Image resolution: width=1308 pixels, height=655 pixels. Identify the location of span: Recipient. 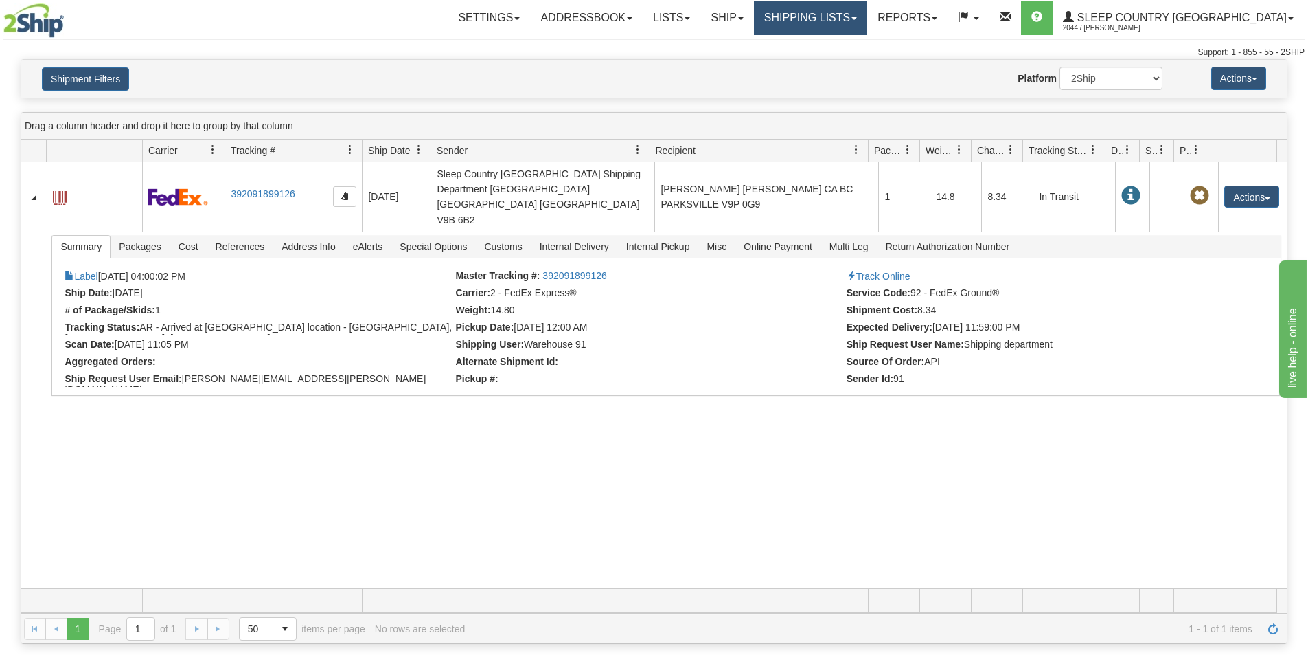
(676, 150).